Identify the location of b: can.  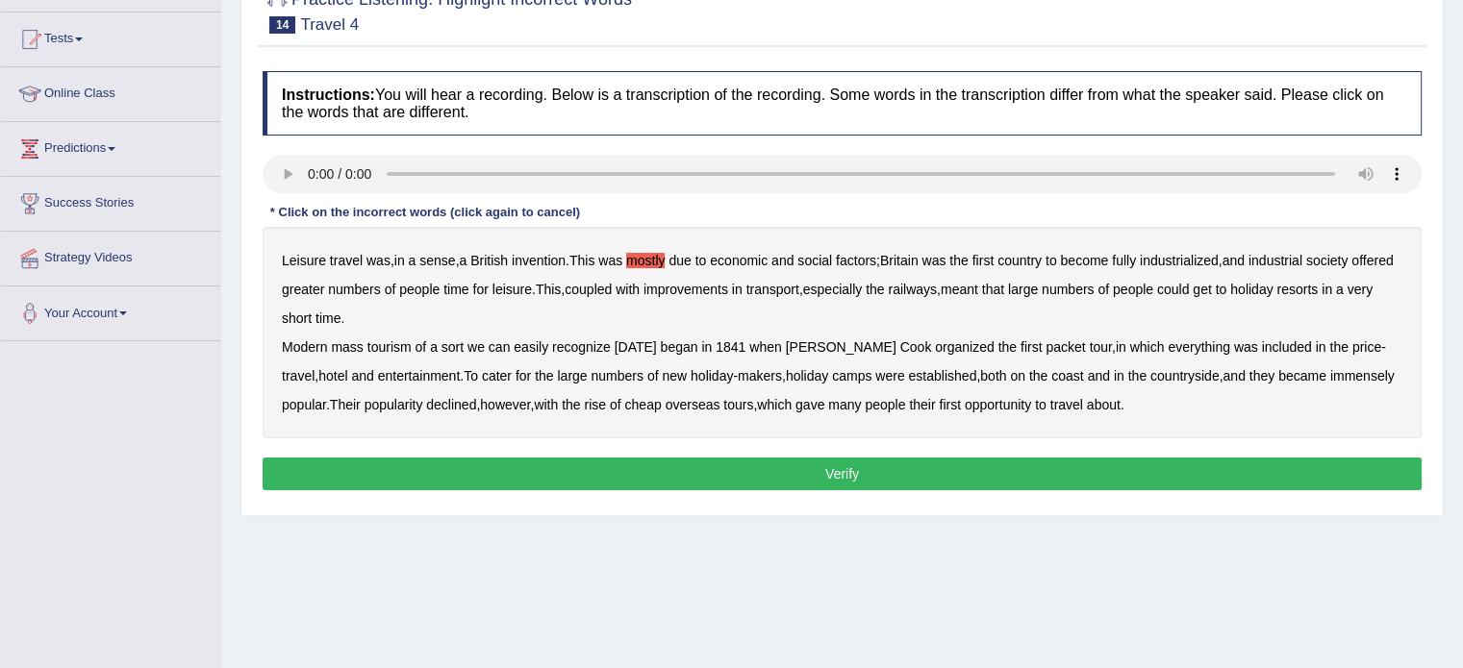
(499, 347).